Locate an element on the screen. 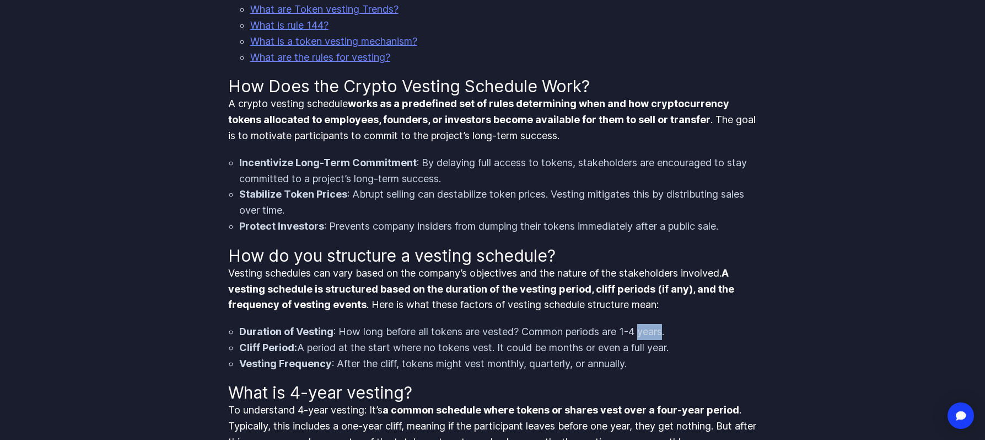 This screenshot has width=985, height=440. strong: works as a predefined set of rules determining when and how cryptocurrency tokens allocated to em... is located at coordinates (479, 111).